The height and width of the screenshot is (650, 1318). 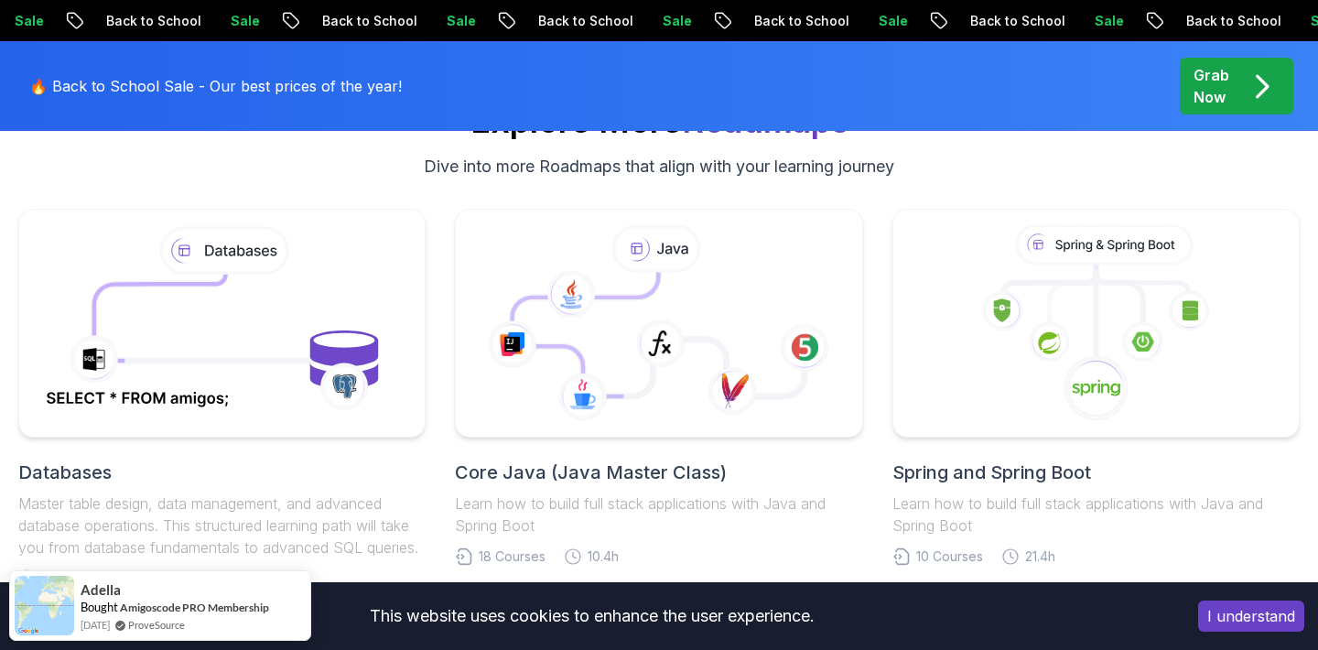 I want to click on span: Adella, so click(x=101, y=589).